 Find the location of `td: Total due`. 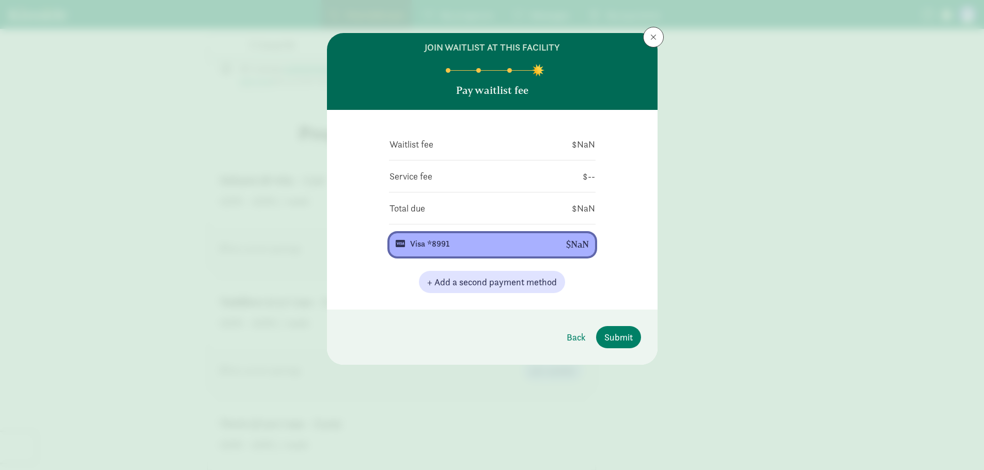

td: Total due is located at coordinates (451, 208).